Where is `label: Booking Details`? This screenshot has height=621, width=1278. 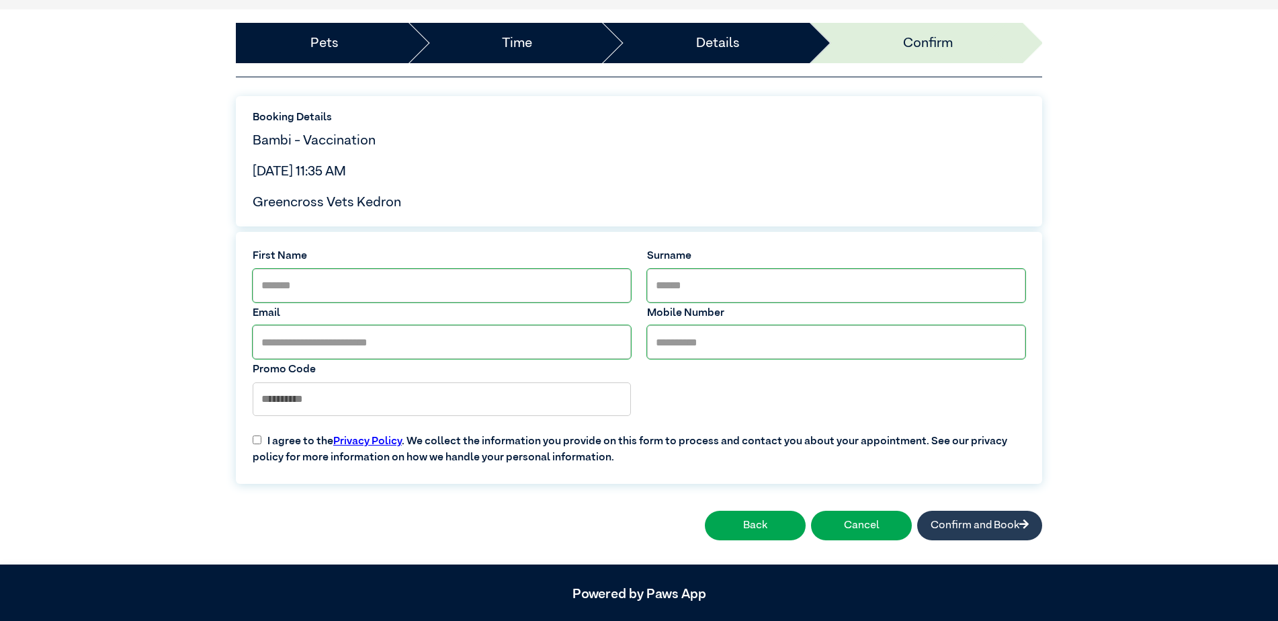 label: Booking Details is located at coordinates (639, 118).